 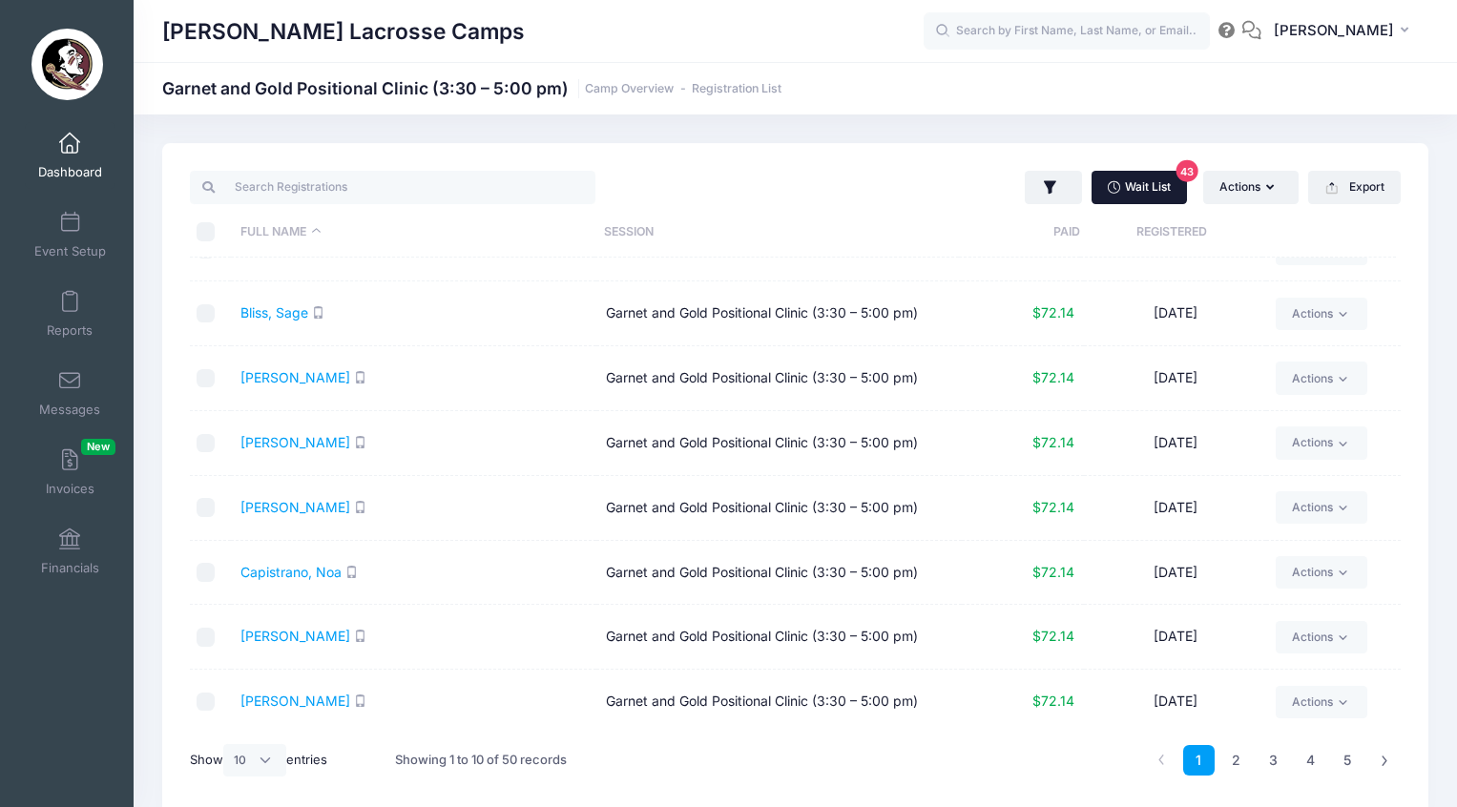 What do you see at coordinates (737, 89) in the screenshot?
I see `a: Registration List` at bounding box center [737, 89].